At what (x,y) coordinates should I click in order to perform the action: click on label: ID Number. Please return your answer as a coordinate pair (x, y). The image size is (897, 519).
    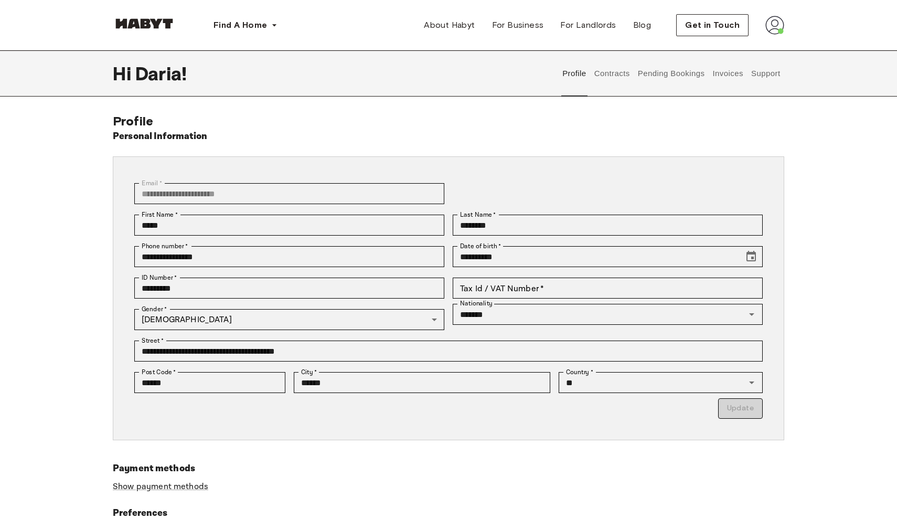
    Looking at the image, I should click on (159, 278).